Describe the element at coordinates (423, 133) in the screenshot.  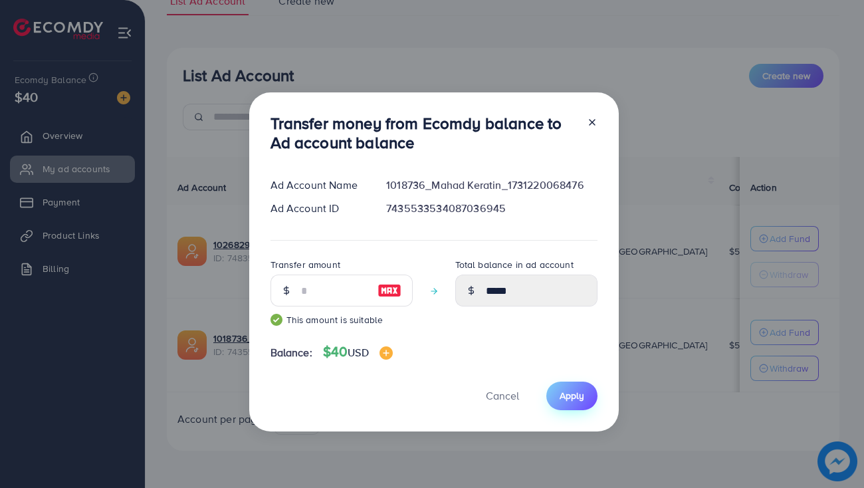
I see `h3: Transfer money from Ecomdy balance to Ad account balance` at that location.